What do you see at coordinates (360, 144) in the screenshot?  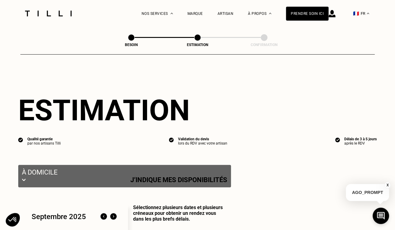 I see `div: après le RDV` at bounding box center [360, 144].